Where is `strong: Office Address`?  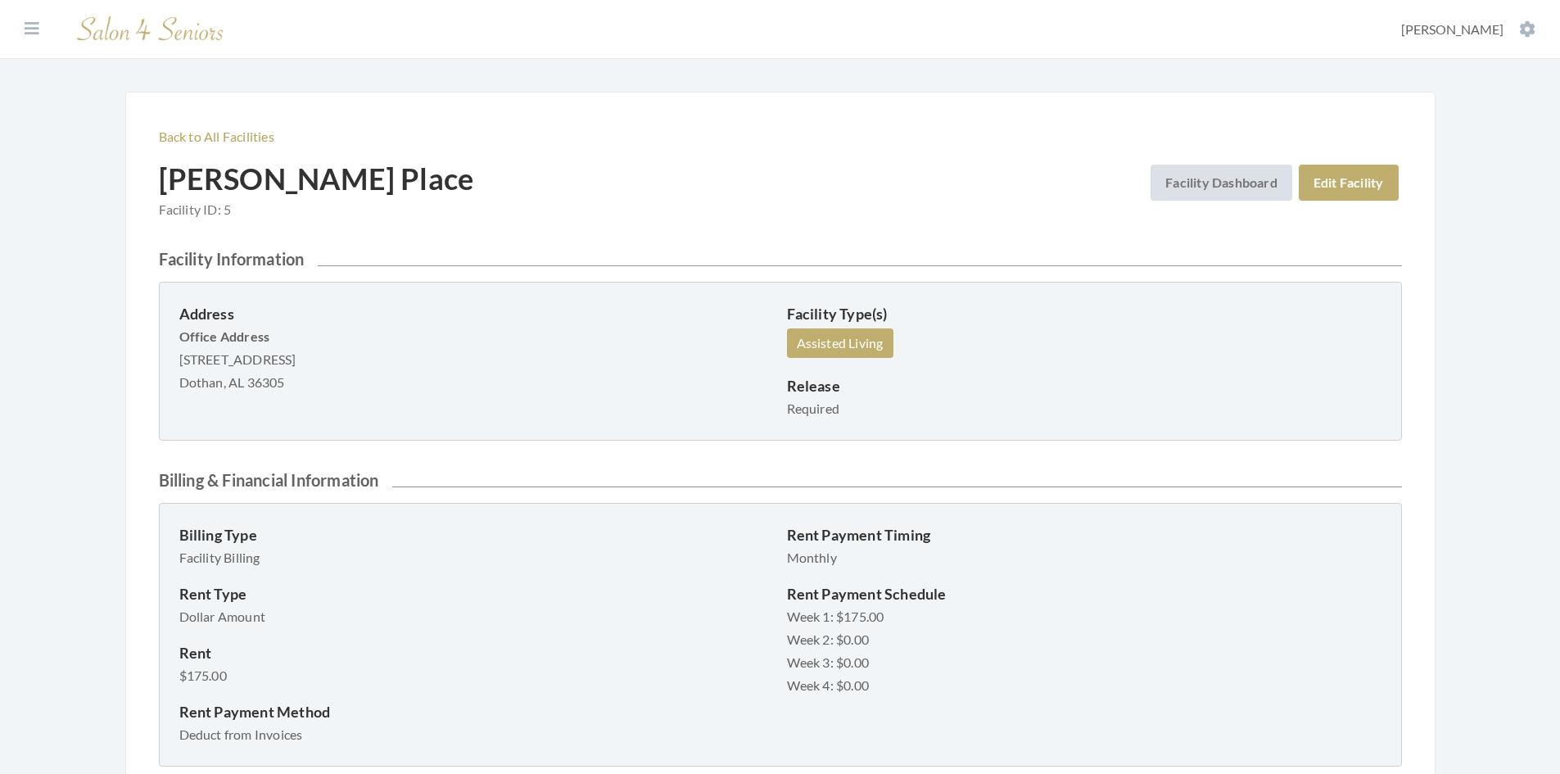
strong: Office Address is located at coordinates (224, 336).